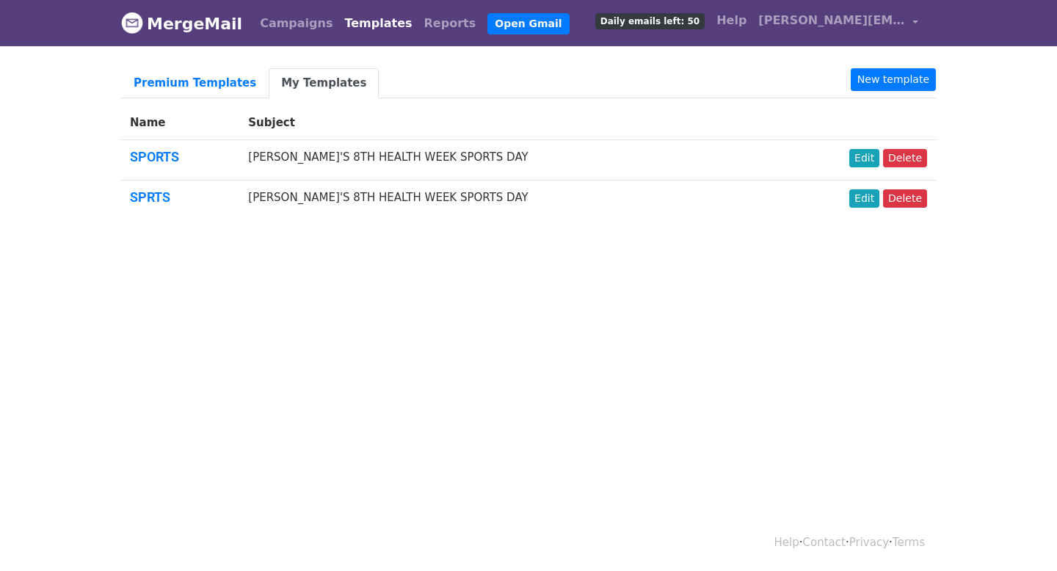 Image resolution: width=1057 pixels, height=571 pixels. I want to click on a: Campaigns, so click(296, 23).